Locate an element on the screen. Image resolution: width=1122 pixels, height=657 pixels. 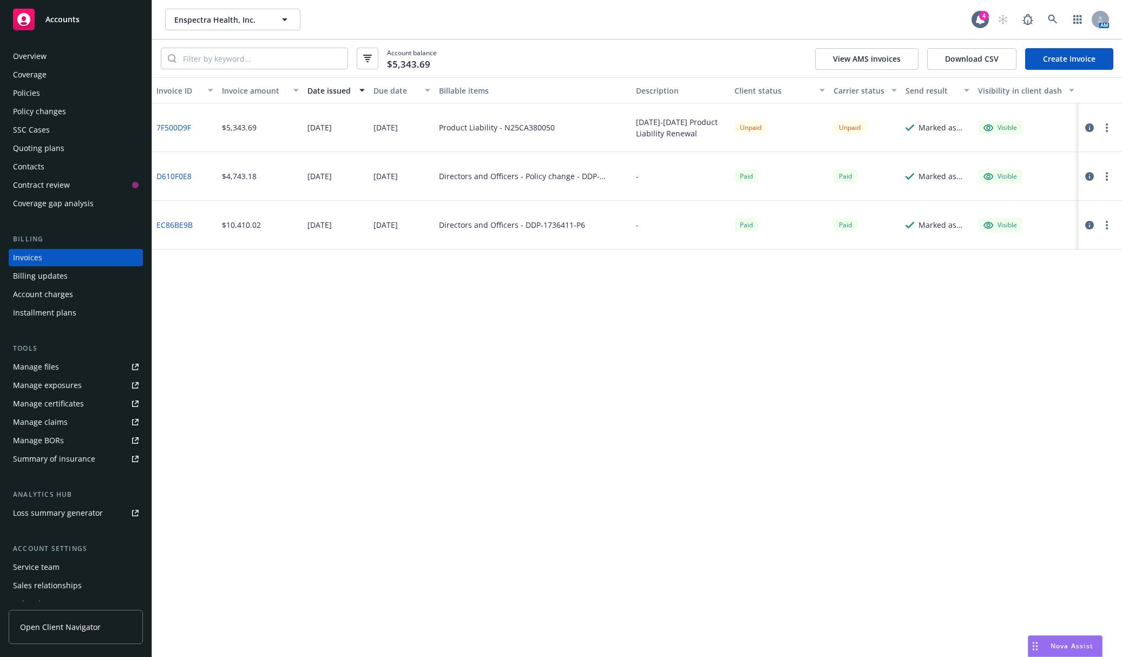
button: Nova Assist is located at coordinates (1065, 646).